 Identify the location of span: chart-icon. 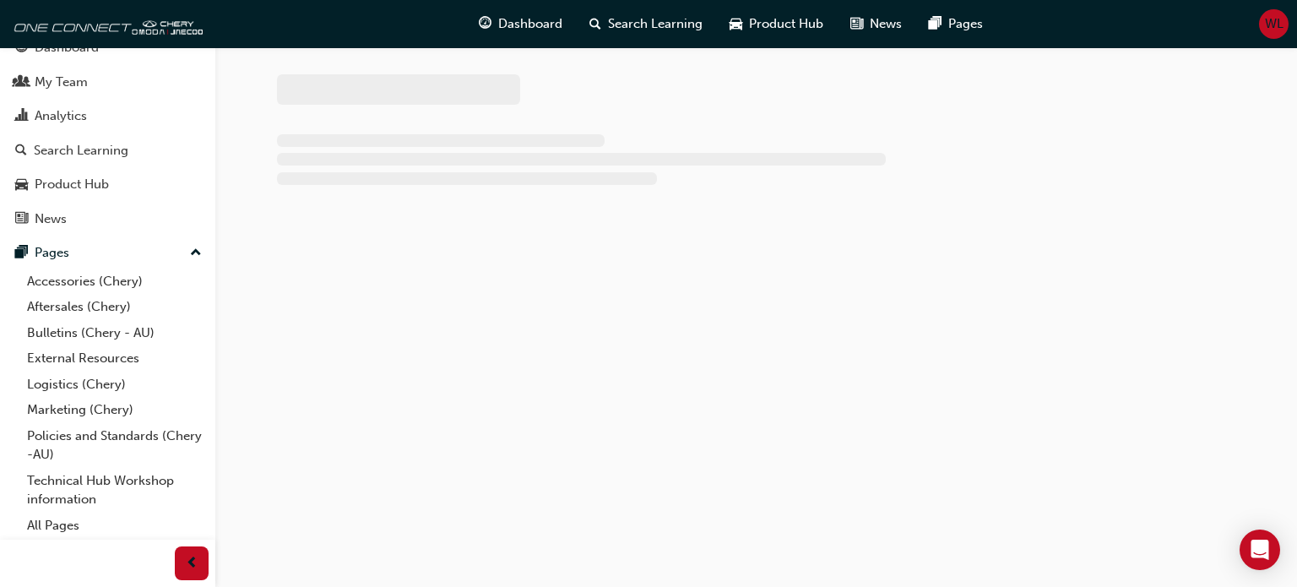
(21, 117).